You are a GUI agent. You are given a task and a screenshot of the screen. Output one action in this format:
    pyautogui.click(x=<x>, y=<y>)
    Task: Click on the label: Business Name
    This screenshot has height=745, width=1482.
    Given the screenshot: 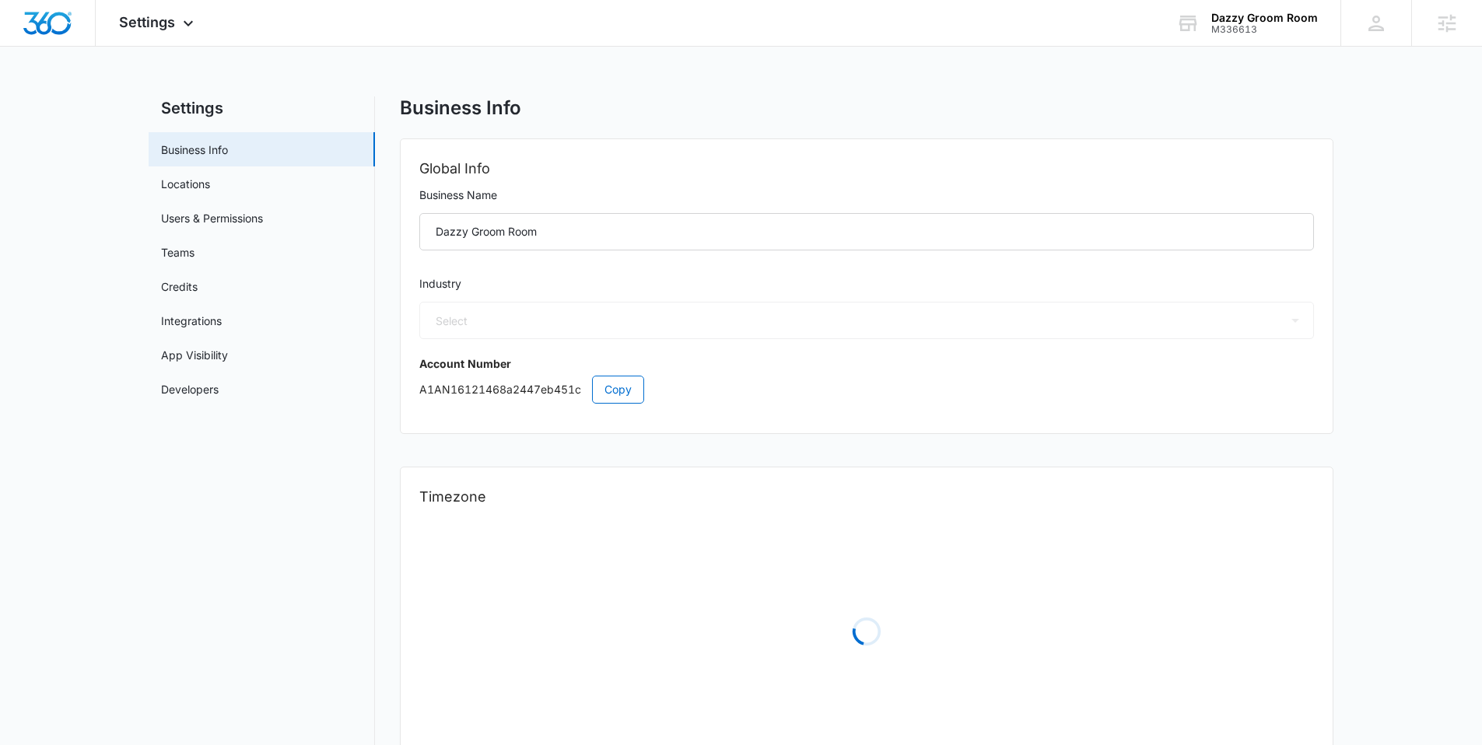 What is the action you would take?
    pyautogui.click(x=867, y=195)
    